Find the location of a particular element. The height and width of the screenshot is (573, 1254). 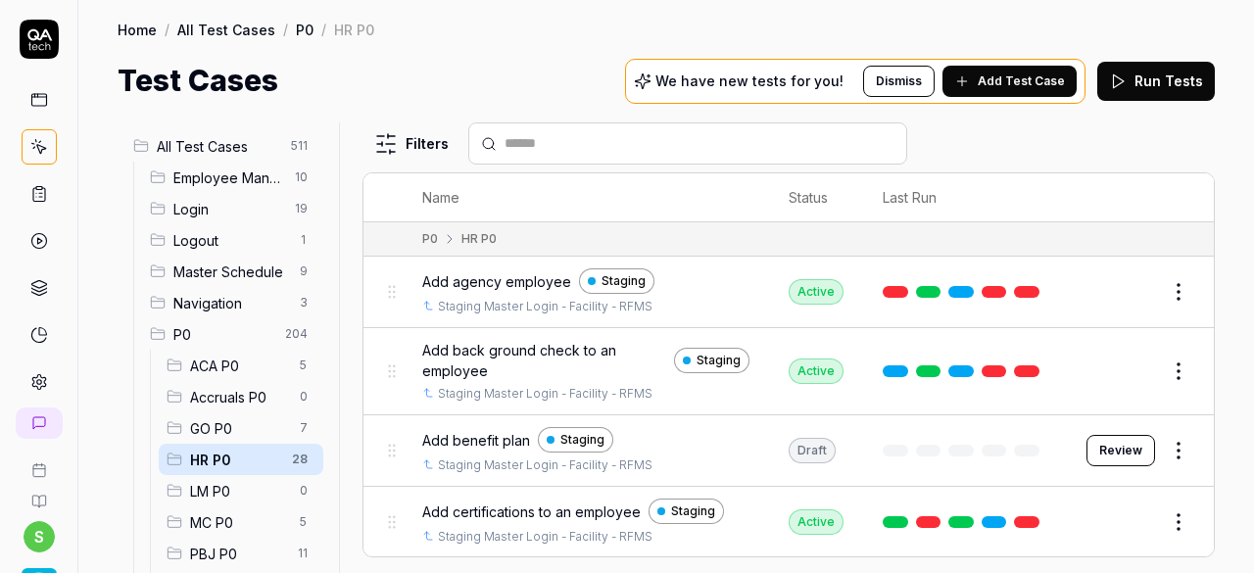

div: Drag to reorderLM P00 is located at coordinates (241, 491).